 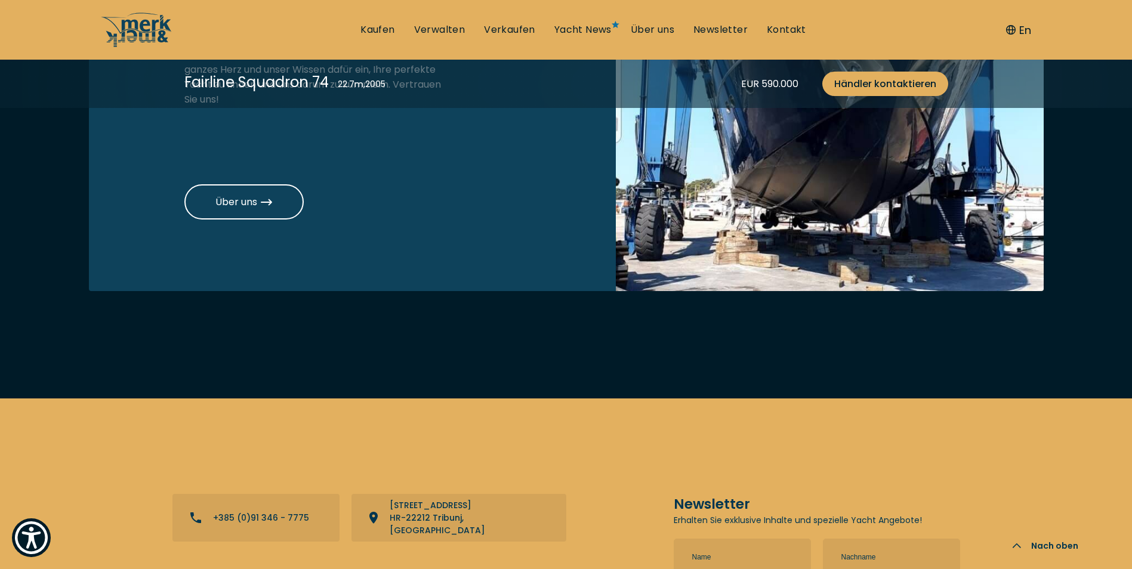 I want to click on button: Show Accessibility Preferences, so click(x=31, y=538).